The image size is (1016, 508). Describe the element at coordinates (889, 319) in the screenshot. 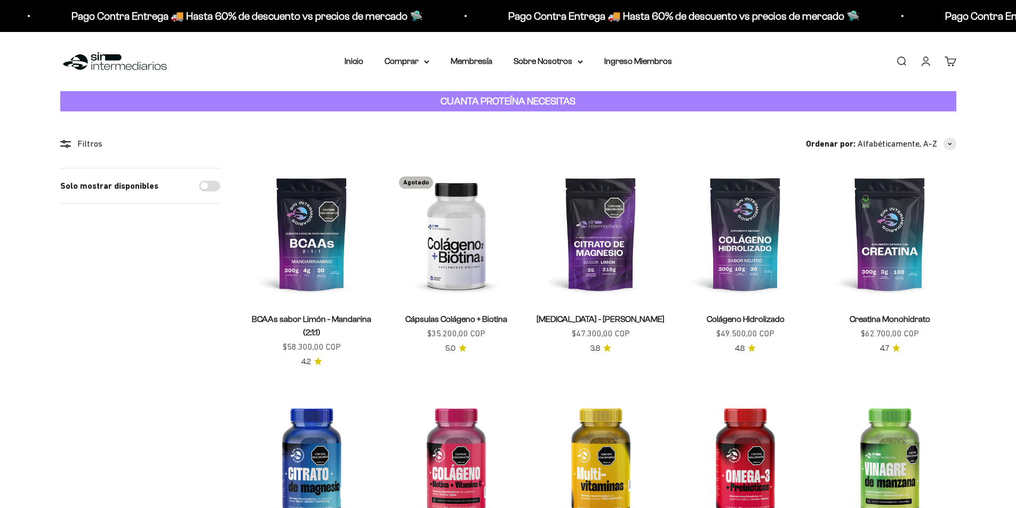

I see `a: Creatina Monohidrato` at that location.